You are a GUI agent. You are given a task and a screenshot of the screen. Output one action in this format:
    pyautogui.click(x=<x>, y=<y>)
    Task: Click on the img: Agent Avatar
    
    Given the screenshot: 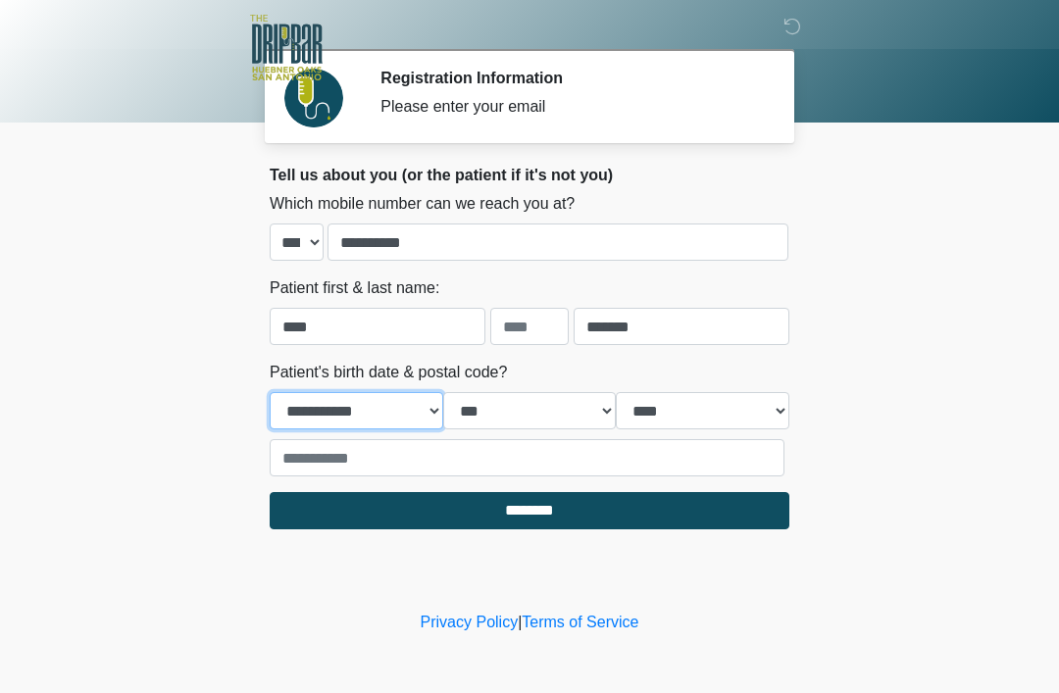 What is the action you would take?
    pyautogui.click(x=314, y=98)
    